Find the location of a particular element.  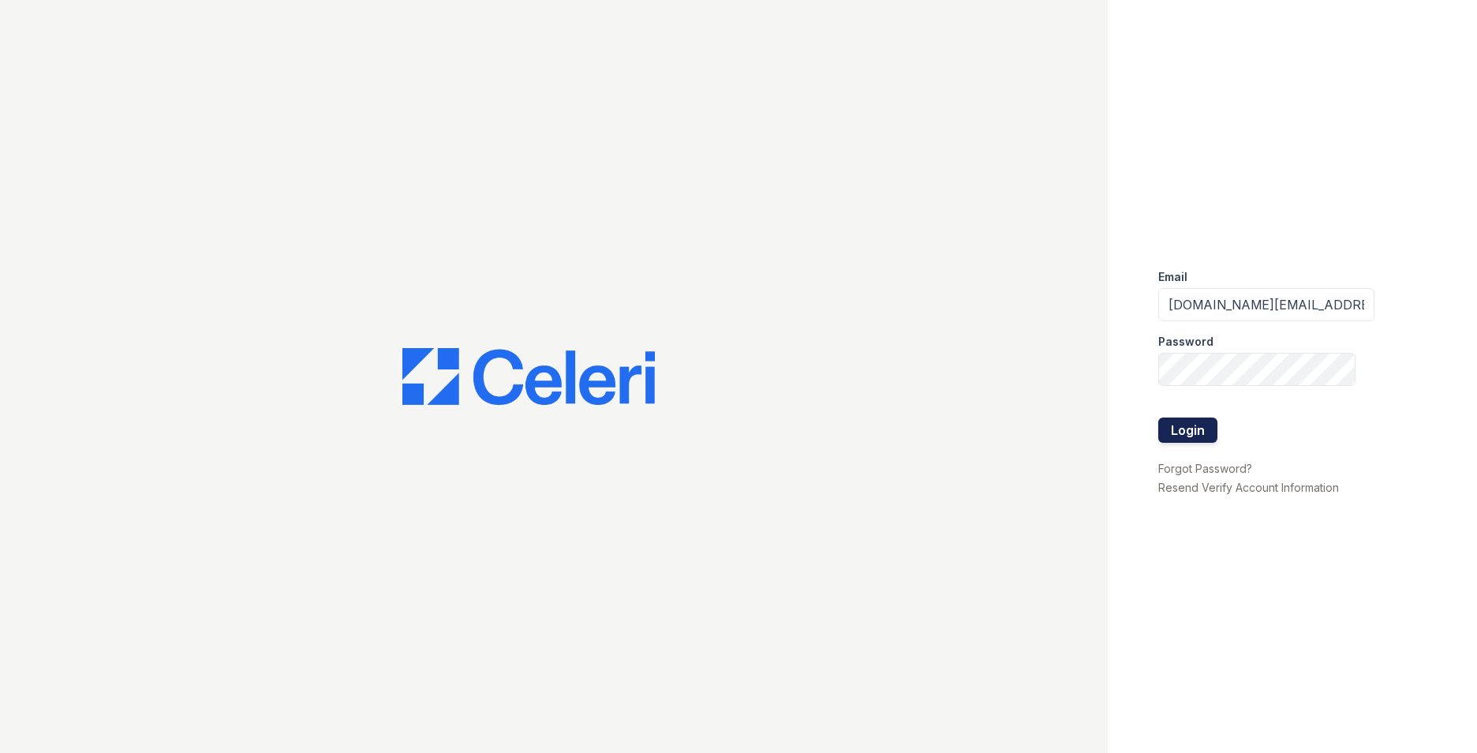

a: Resend Verify Account Information is located at coordinates (1248, 487).